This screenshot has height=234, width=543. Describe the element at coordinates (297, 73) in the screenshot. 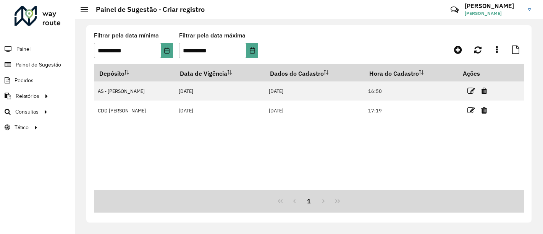

I see `font: Dados do Cadastro` at that location.